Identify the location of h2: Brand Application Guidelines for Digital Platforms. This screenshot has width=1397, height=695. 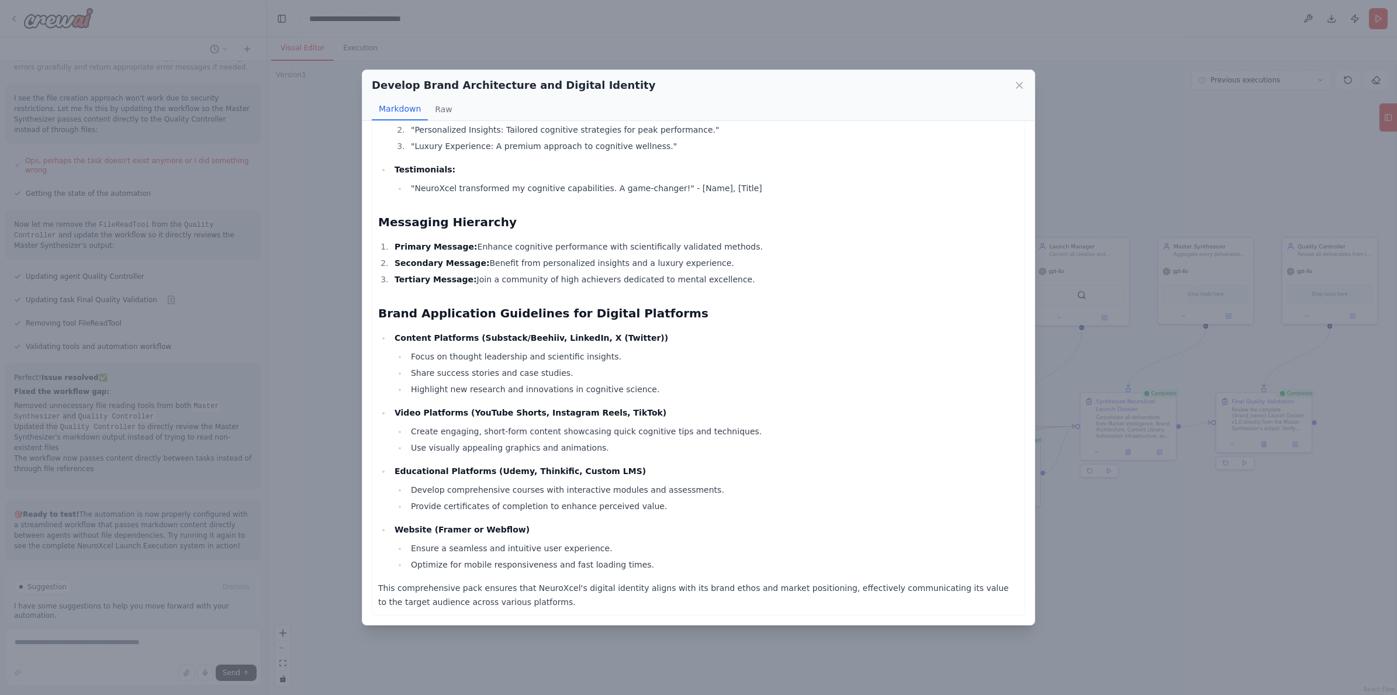
(699, 313).